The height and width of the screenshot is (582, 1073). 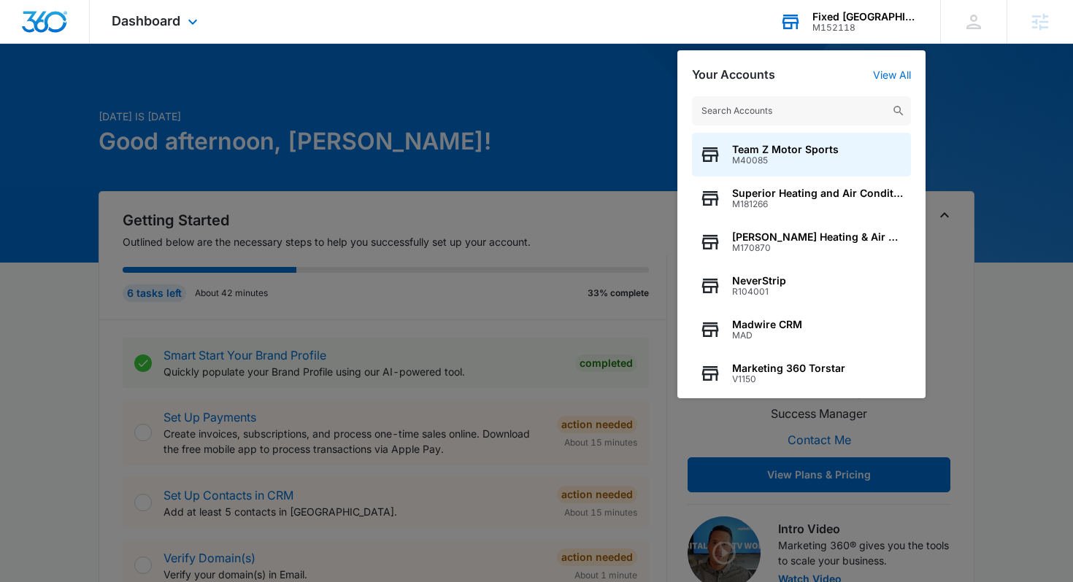 I want to click on button: Superior Heating and Air ConditioningM181266, so click(x=801, y=199).